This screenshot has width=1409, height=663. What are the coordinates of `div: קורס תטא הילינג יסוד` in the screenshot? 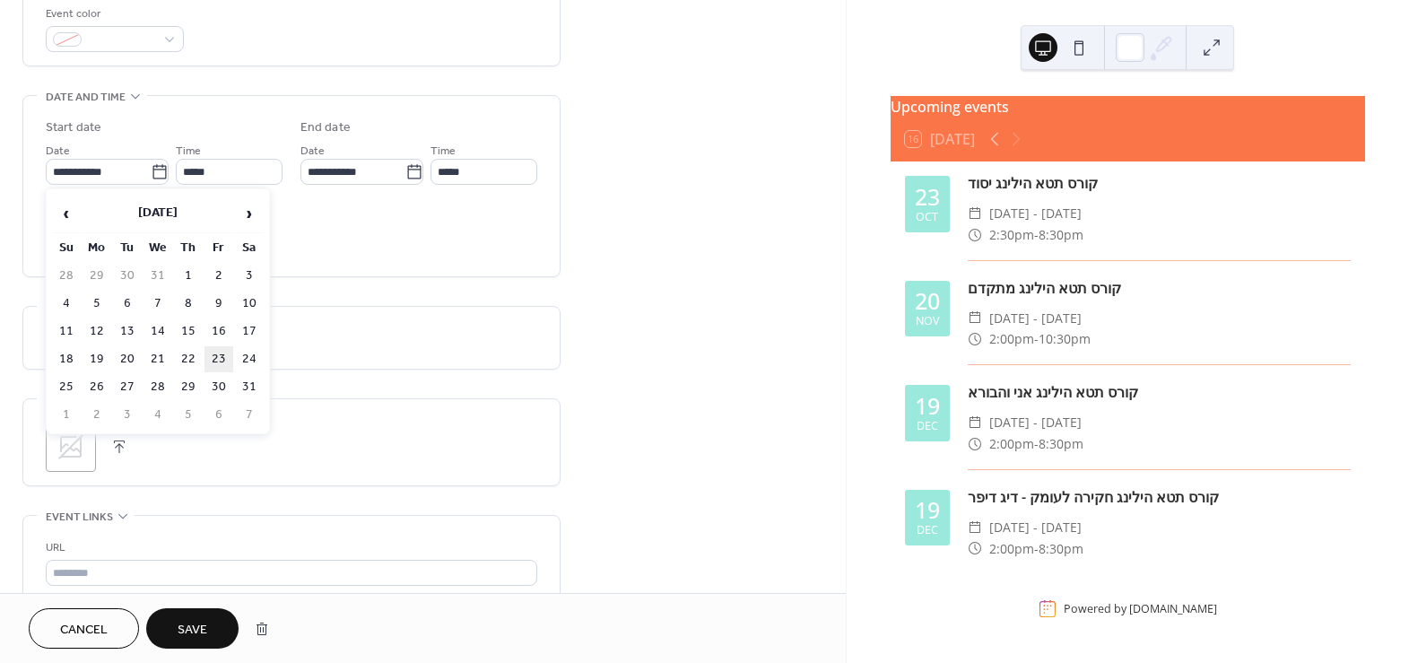 It's located at (1158, 183).